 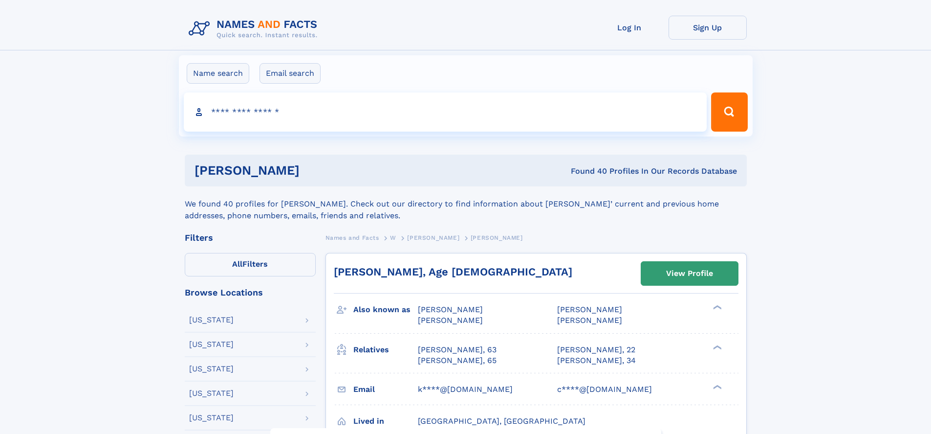 What do you see at coordinates (250, 292) in the screenshot?
I see `div: Browse Locations` at bounding box center [250, 292].